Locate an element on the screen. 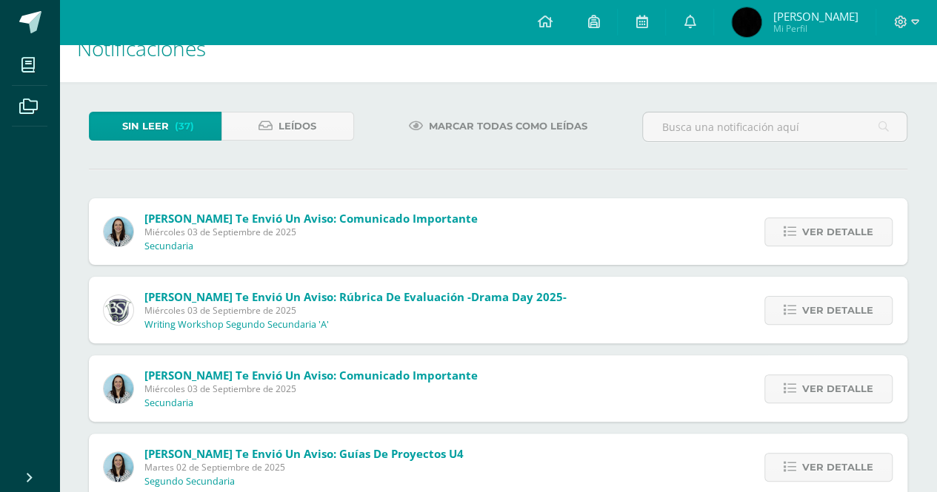 The width and height of the screenshot is (937, 492). span: Mi Perfil is located at coordinates (814, 28).